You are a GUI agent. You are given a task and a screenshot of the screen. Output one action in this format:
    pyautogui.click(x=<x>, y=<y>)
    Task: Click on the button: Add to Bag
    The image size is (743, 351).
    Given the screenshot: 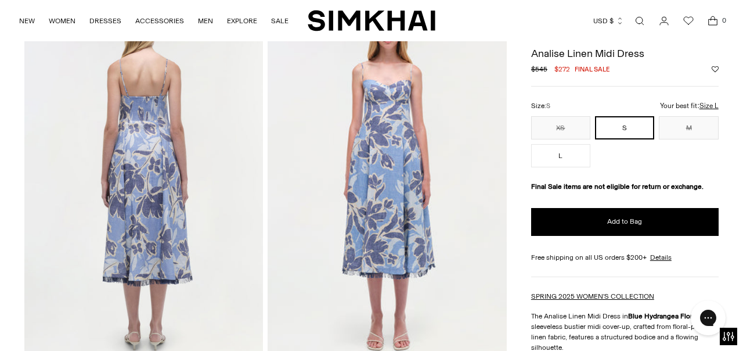 What is the action you would take?
    pyautogui.click(x=625, y=222)
    